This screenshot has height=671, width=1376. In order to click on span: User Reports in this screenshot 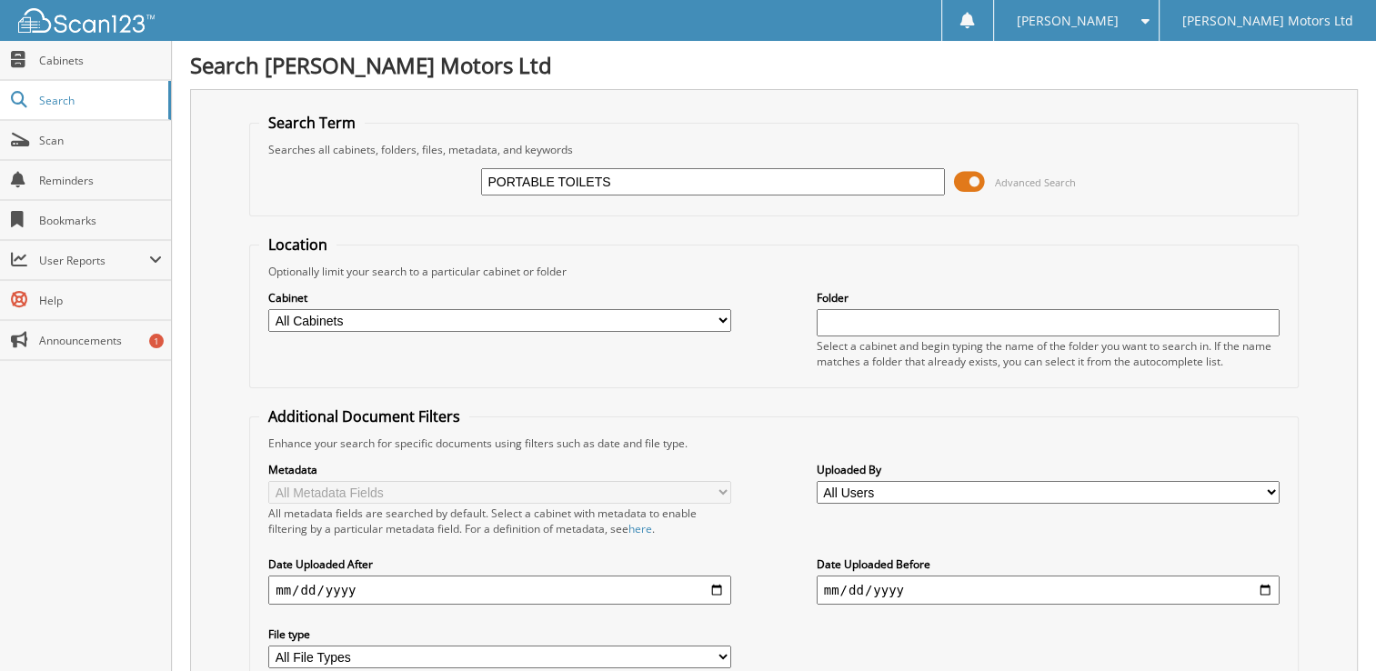, I will do `click(94, 260)`.